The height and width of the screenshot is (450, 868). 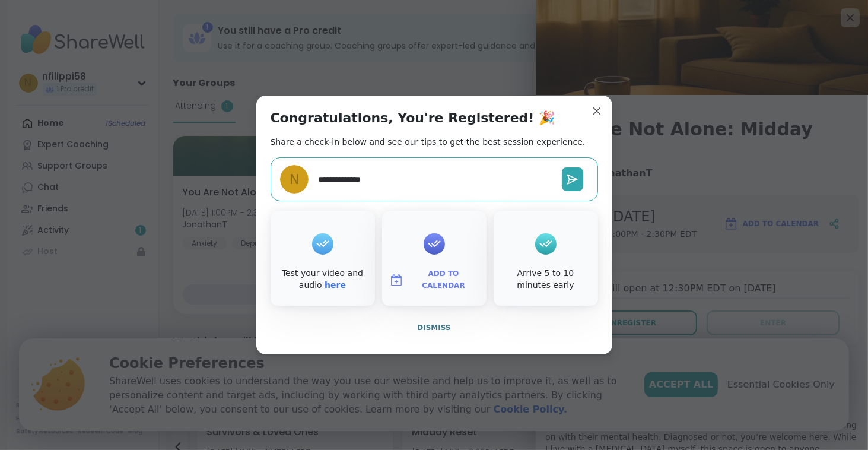 What do you see at coordinates (434, 327) in the screenshot?
I see `button: Dismiss` at bounding box center [434, 327].